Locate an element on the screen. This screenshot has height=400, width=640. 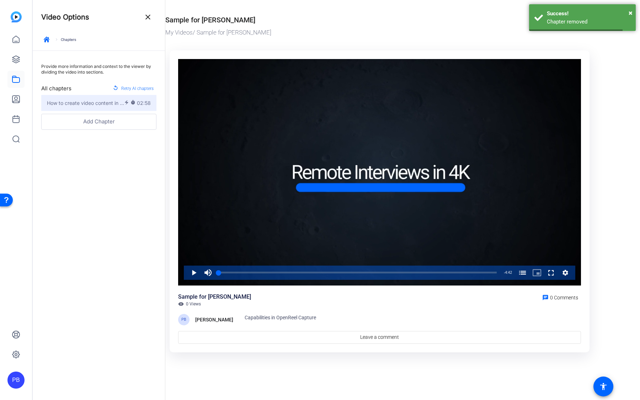
div: Progress Bar is located at coordinates (358, 272).